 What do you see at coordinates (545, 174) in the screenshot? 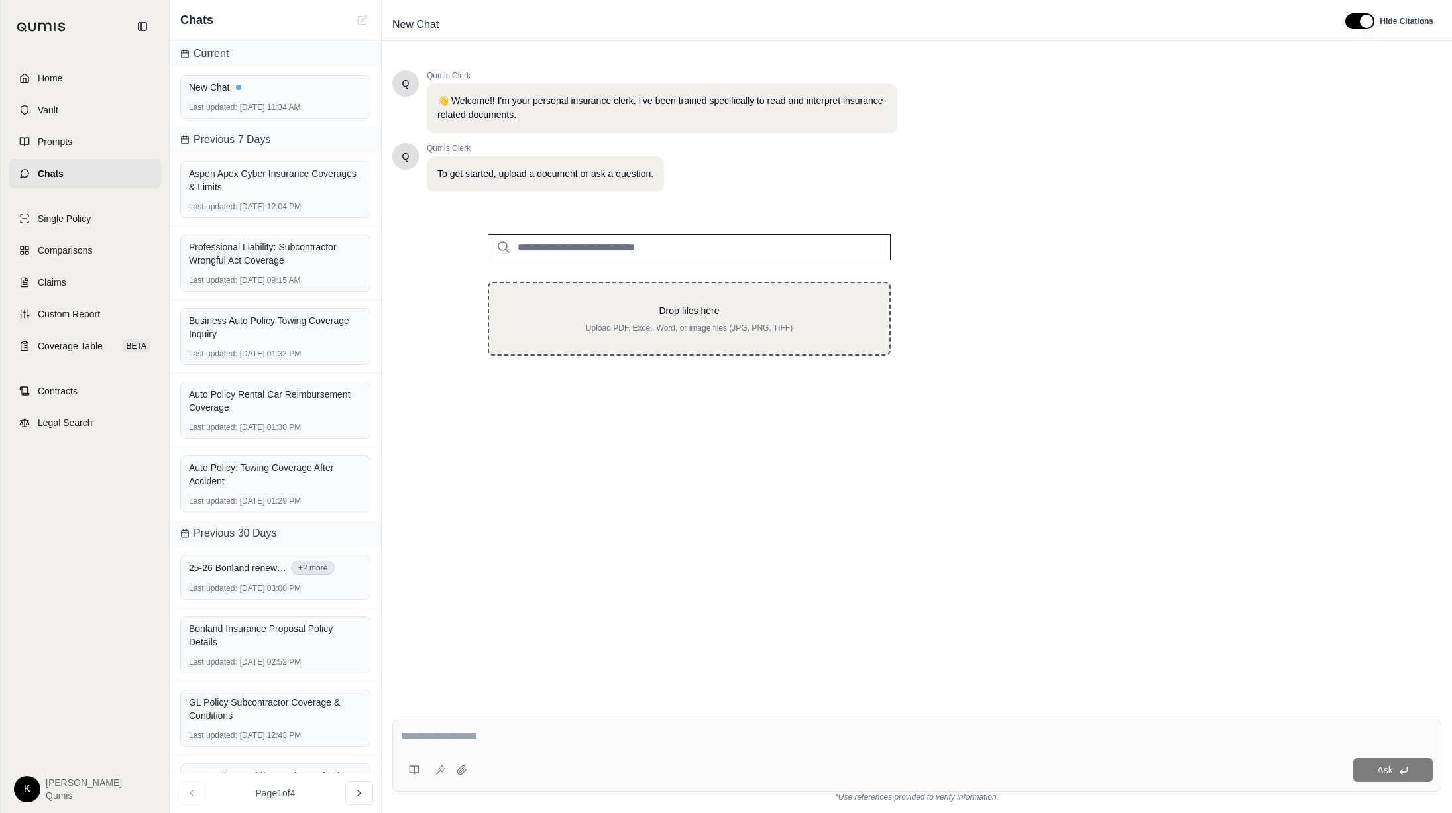
I see `p: To get started, upload a document or ask a question.` at bounding box center [545, 174].